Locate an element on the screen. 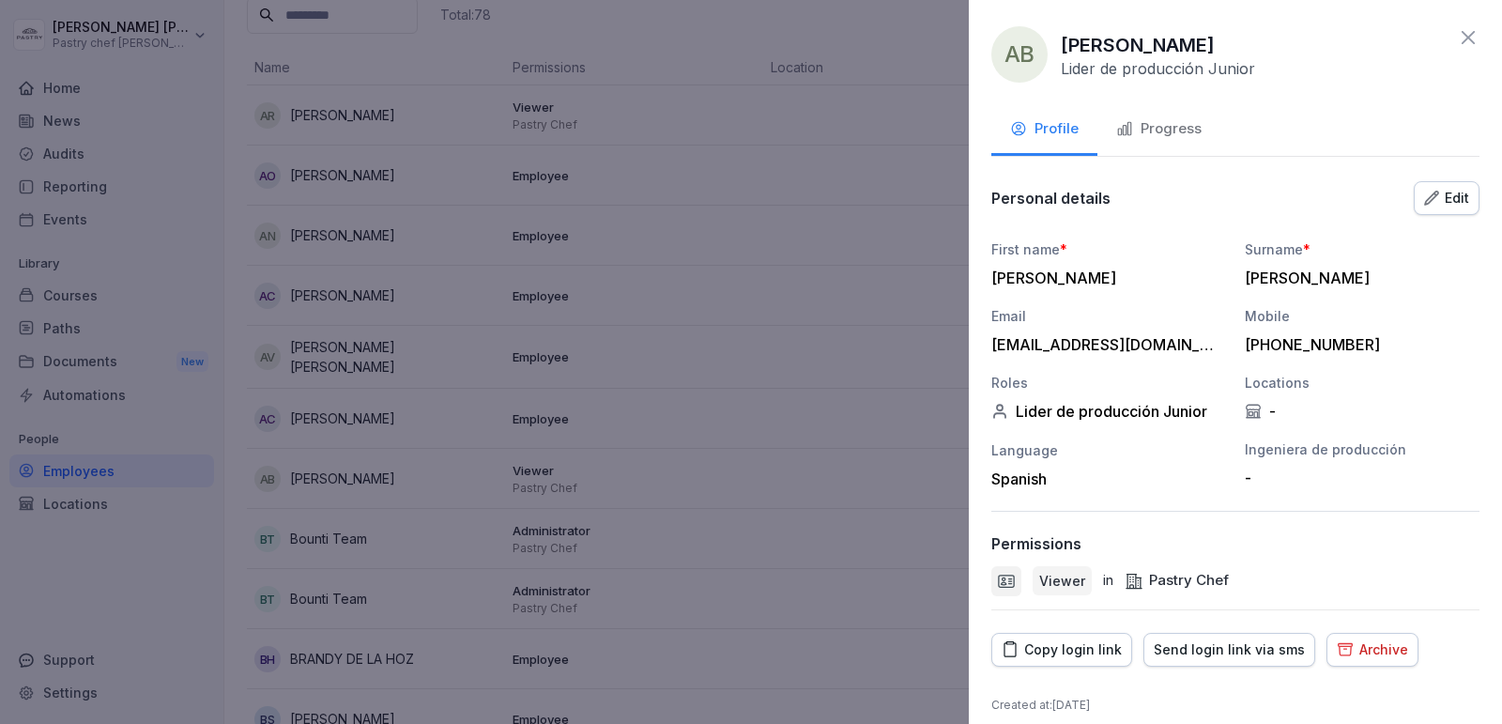  p: Viewer is located at coordinates (1061, 580).